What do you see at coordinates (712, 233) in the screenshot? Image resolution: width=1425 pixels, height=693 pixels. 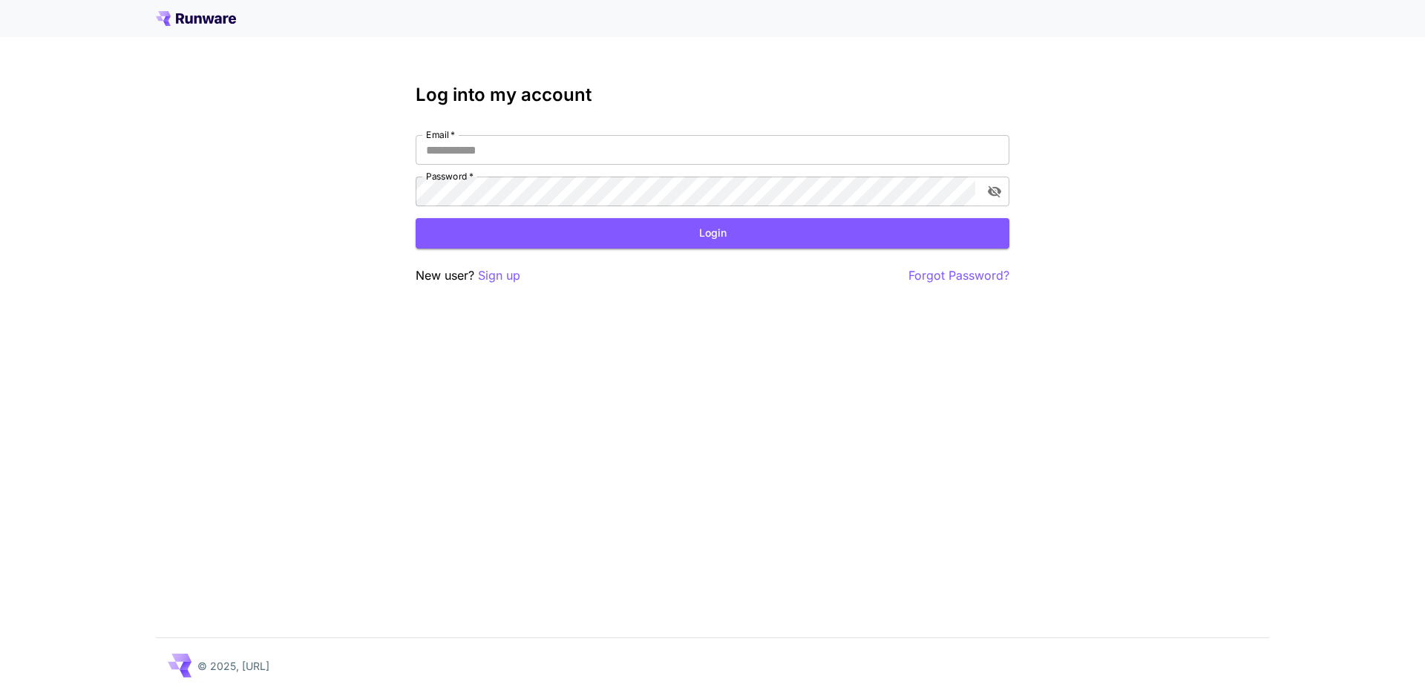 I see `button: Login` at bounding box center [712, 233].